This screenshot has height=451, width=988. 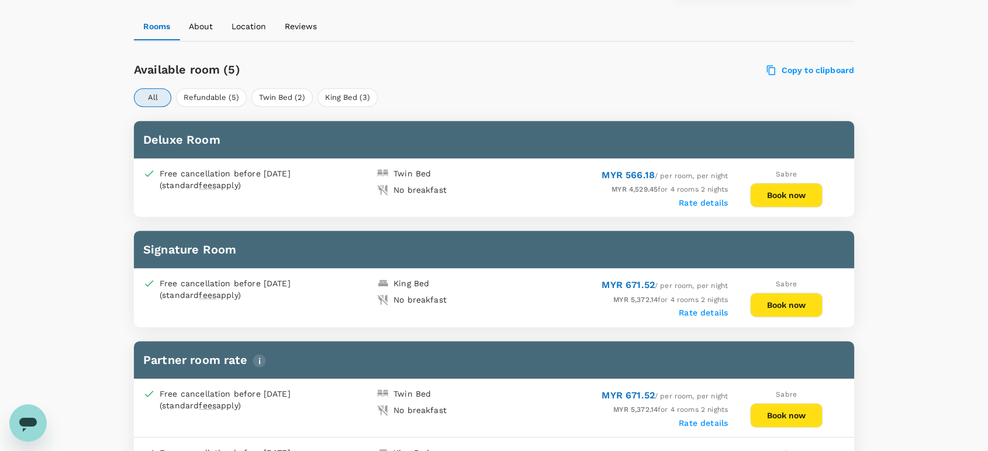 I want to click on h6: Available room (5), so click(x=342, y=70).